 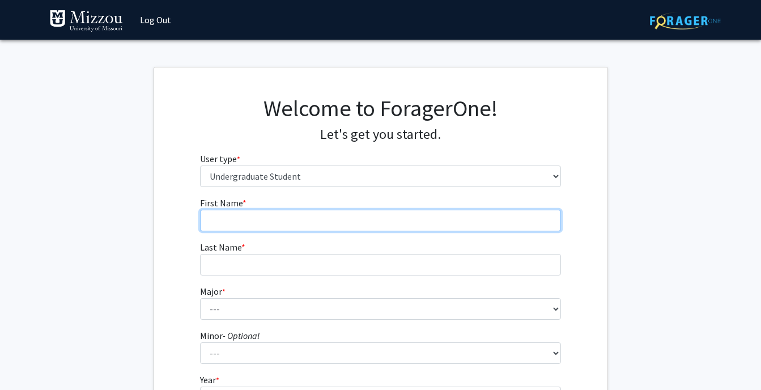 What do you see at coordinates (685, 20) in the screenshot?
I see `img: ForagerOne Logo` at bounding box center [685, 20].